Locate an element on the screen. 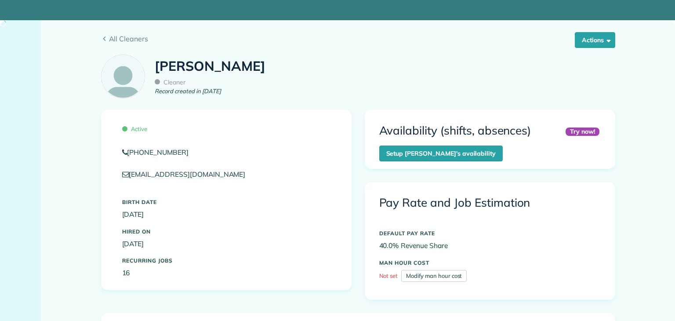 This screenshot has height=321, width=675. span: Not set is located at coordinates (389, 276).